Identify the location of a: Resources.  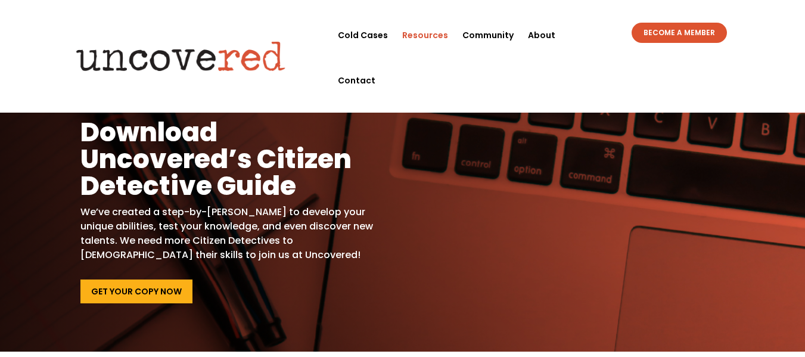
(425, 35).